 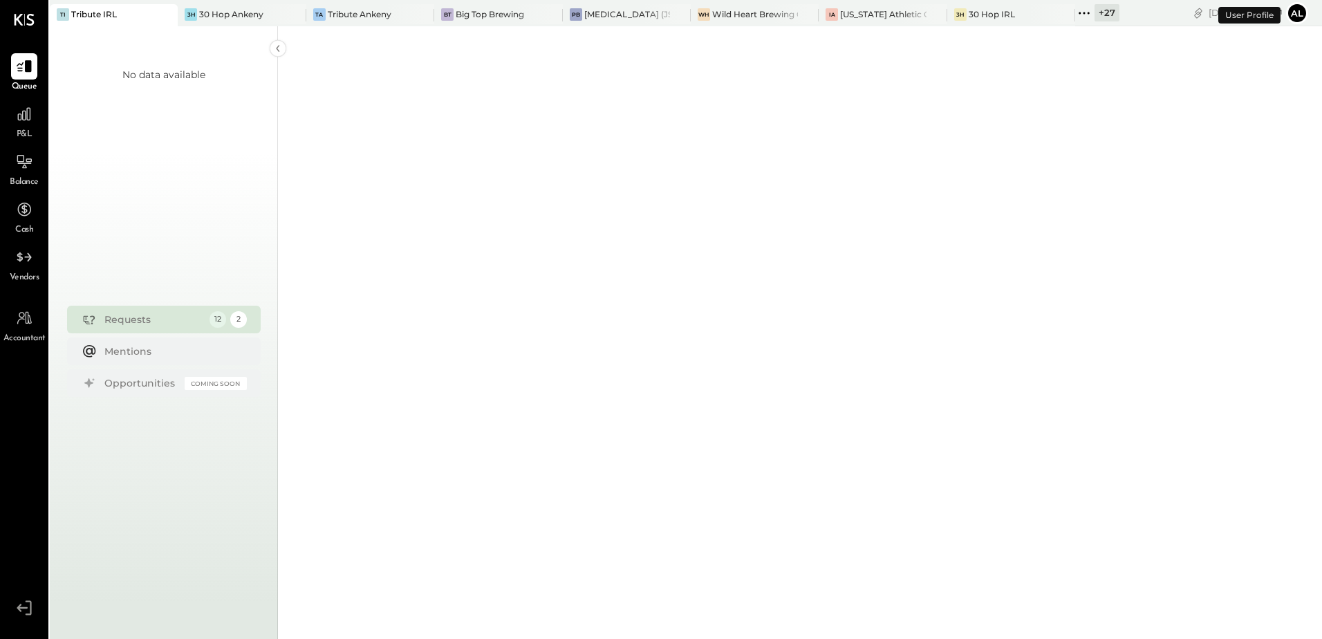 What do you see at coordinates (755, 14) in the screenshot?
I see `div: Wild Heart Brewing Company` at bounding box center [755, 14].